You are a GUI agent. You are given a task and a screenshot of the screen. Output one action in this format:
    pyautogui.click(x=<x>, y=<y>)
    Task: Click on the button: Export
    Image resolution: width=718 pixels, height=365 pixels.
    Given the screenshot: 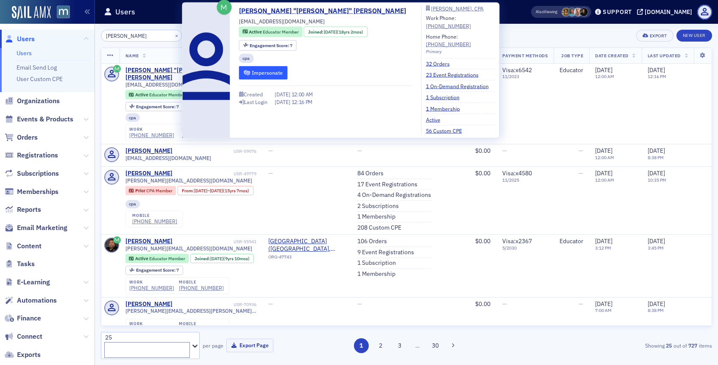 What is the action you would take?
    pyautogui.click(x=654, y=36)
    